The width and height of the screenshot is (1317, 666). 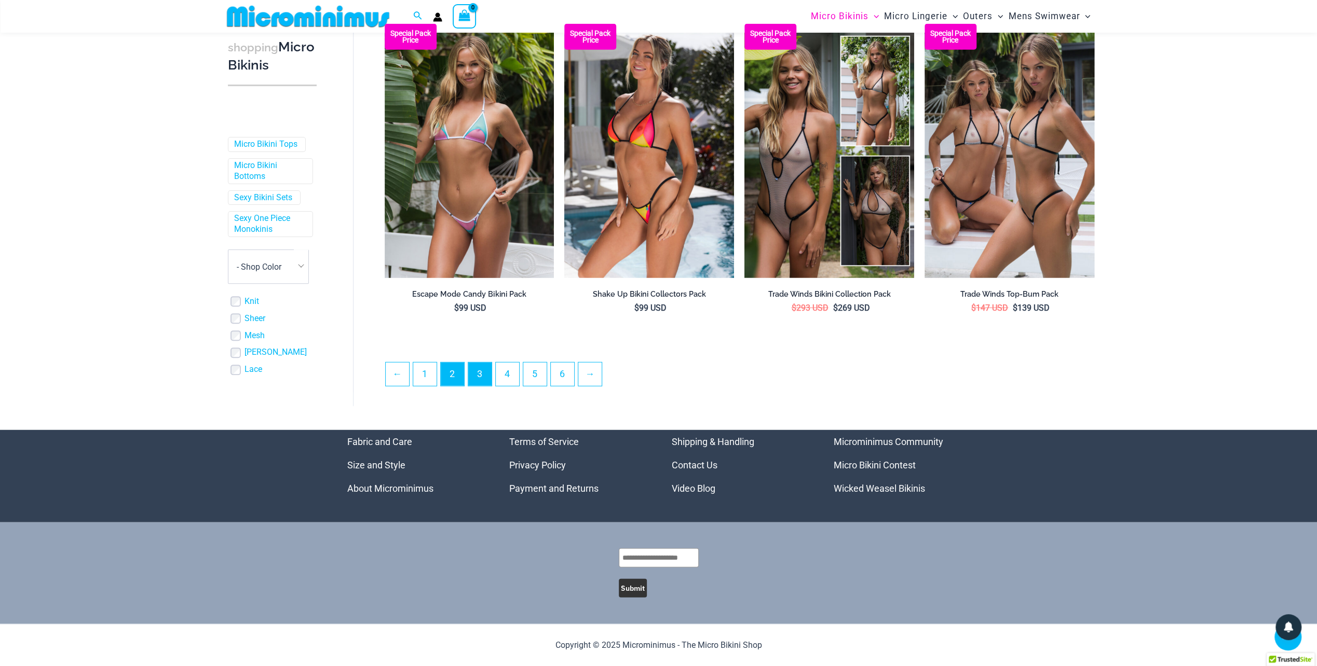 I want to click on img: MM SHOP LOGO FLAT, so click(x=308, y=16).